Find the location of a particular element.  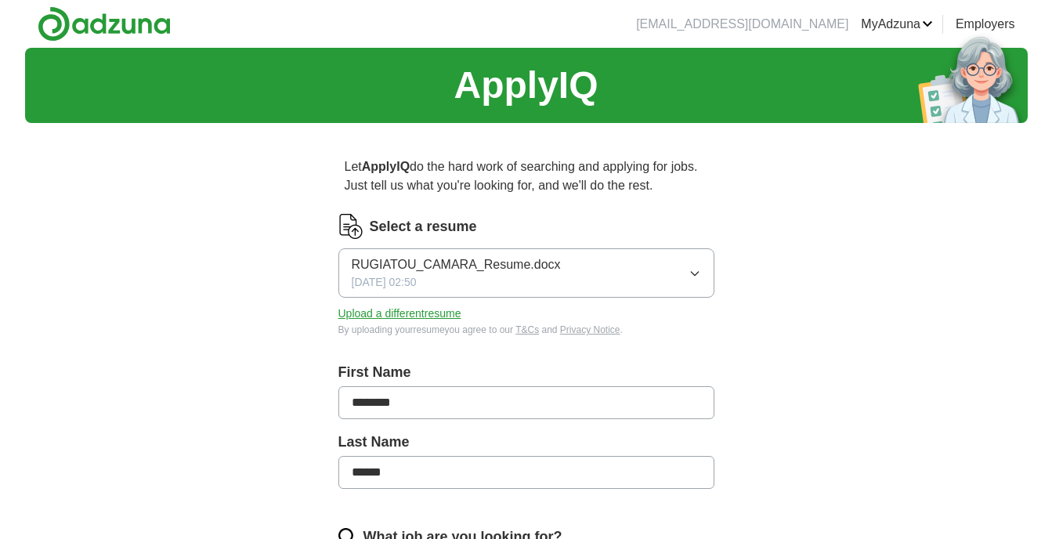

label: Last Name is located at coordinates (527, 442).